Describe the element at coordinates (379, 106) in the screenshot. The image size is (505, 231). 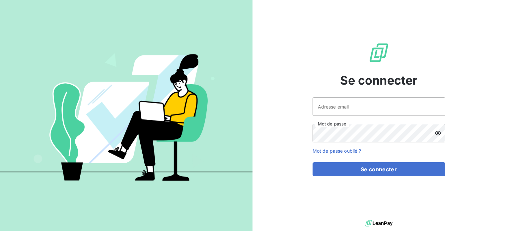
I see `input: placeholder` at that location.